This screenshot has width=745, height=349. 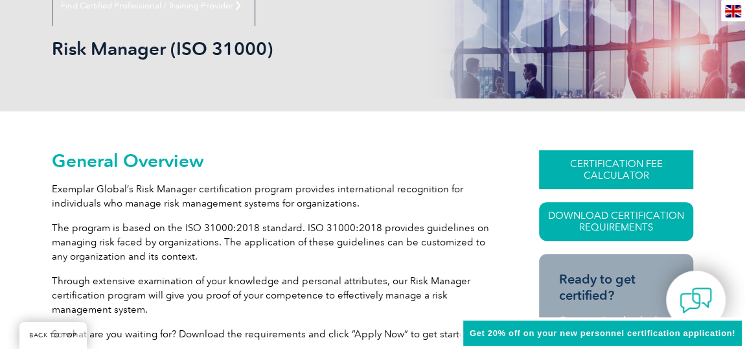 What do you see at coordinates (276, 242) in the screenshot?
I see `p: The program is based on the ISO 31000:2018 standard. ISO 31000:2018 provides guidelines on managi...` at bounding box center [276, 242].